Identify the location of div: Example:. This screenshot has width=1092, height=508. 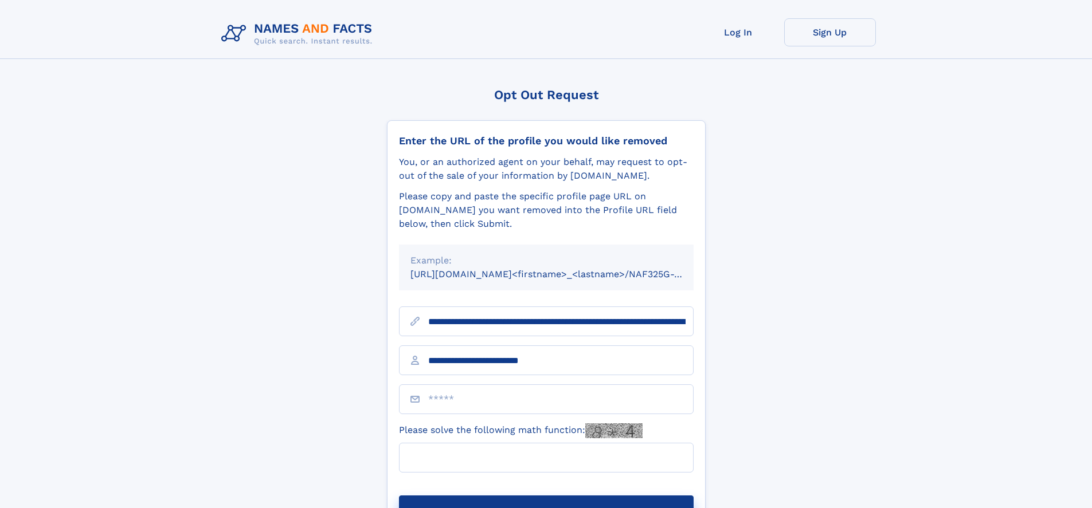
(546, 261).